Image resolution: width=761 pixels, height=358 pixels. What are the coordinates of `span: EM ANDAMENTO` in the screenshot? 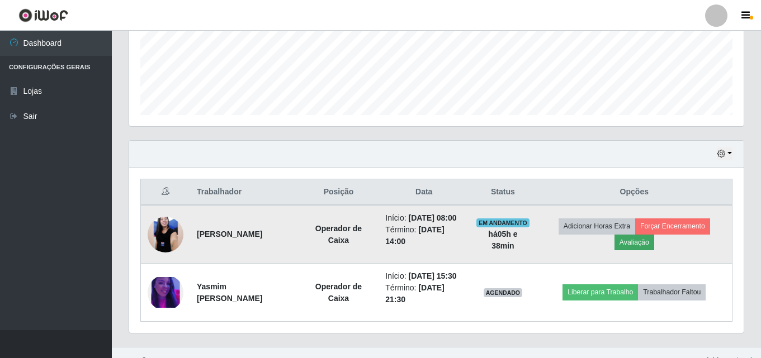 It's located at (502, 223).